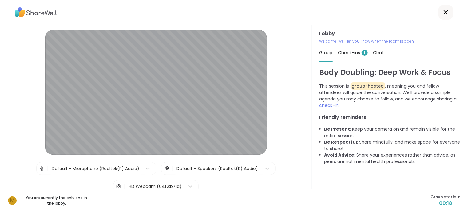 The width and height of the screenshot is (468, 212). I want to click on div: HD Webcam (04f2:b71a), so click(155, 186).